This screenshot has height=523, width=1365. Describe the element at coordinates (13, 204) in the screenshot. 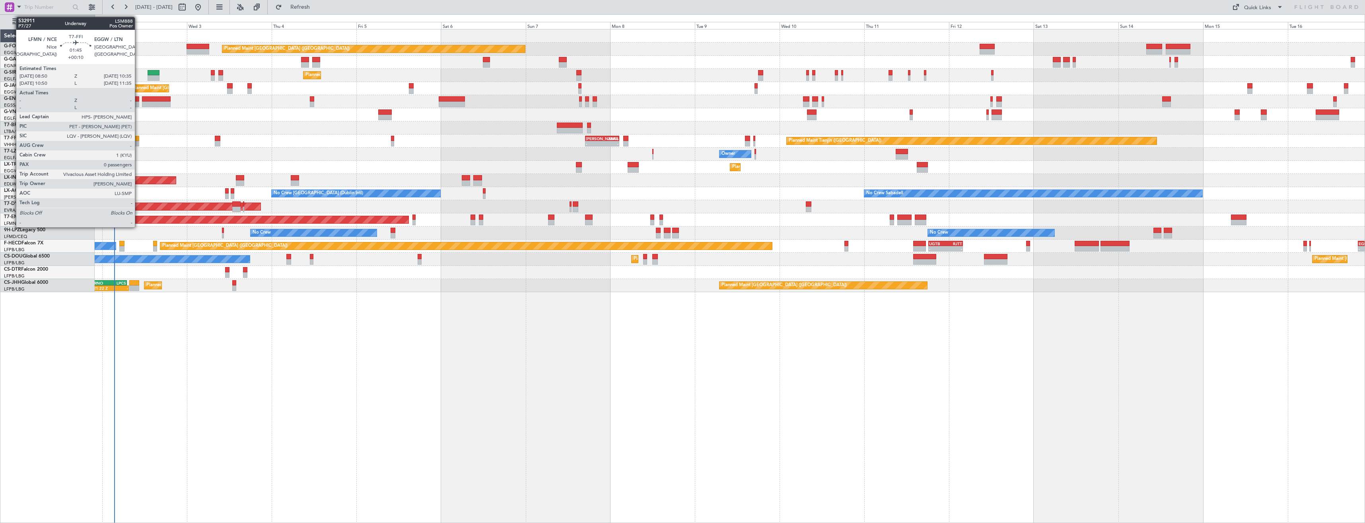

I see `span: T7-DYN` at that location.